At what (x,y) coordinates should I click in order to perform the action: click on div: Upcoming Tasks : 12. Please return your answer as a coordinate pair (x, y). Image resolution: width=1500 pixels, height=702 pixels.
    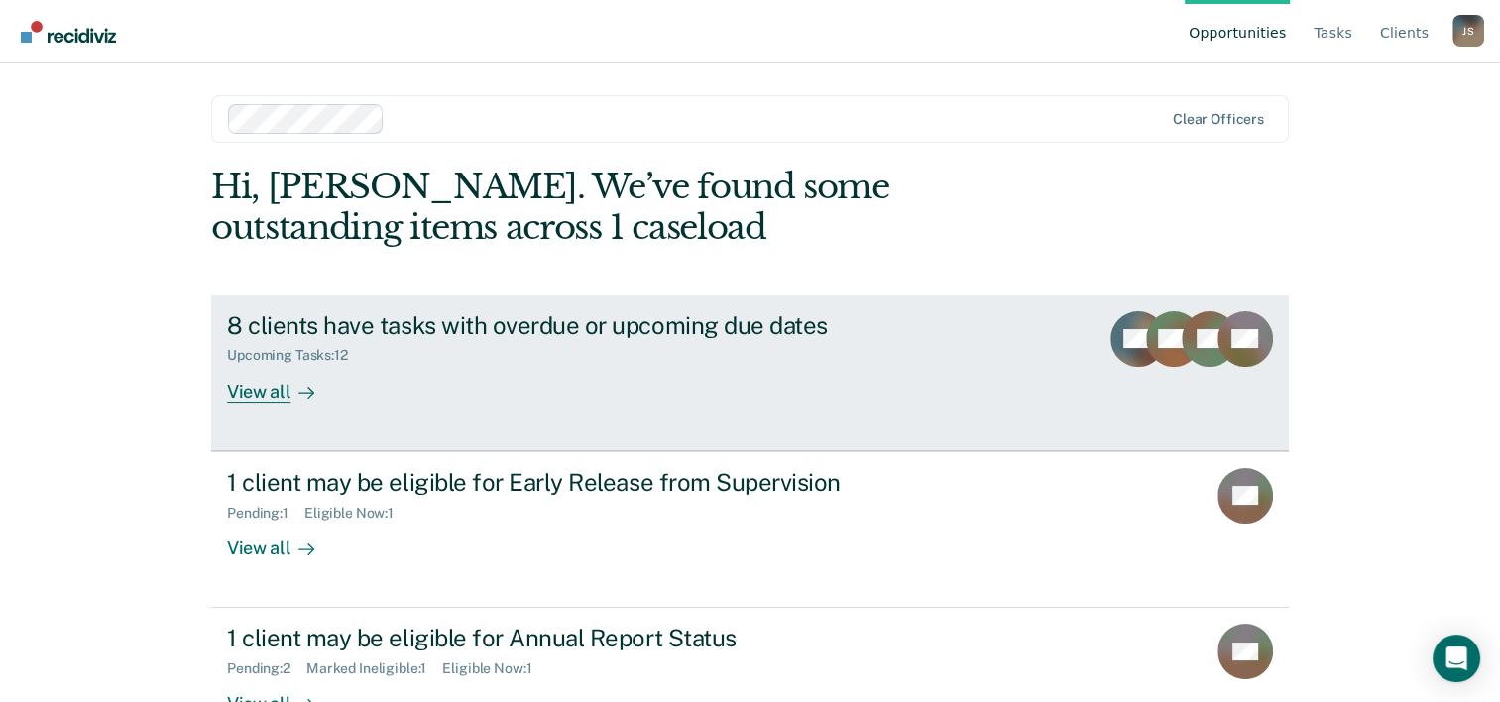
    Looking at the image, I should click on (296, 355).